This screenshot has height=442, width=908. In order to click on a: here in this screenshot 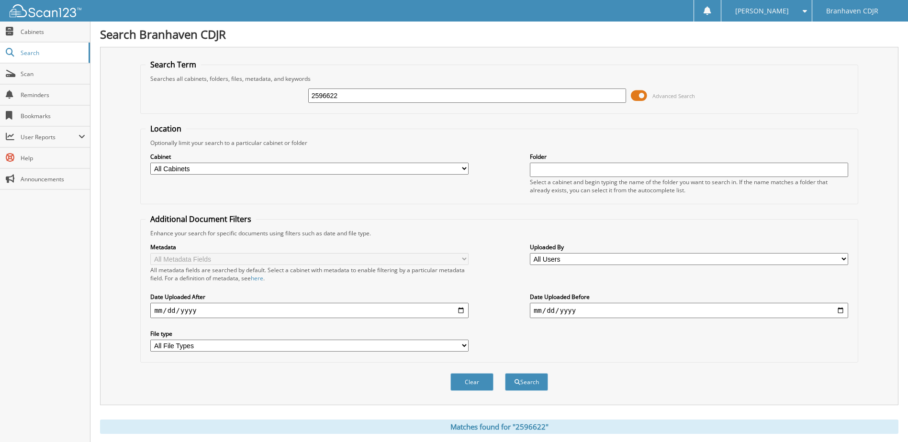, I will do `click(257, 278)`.